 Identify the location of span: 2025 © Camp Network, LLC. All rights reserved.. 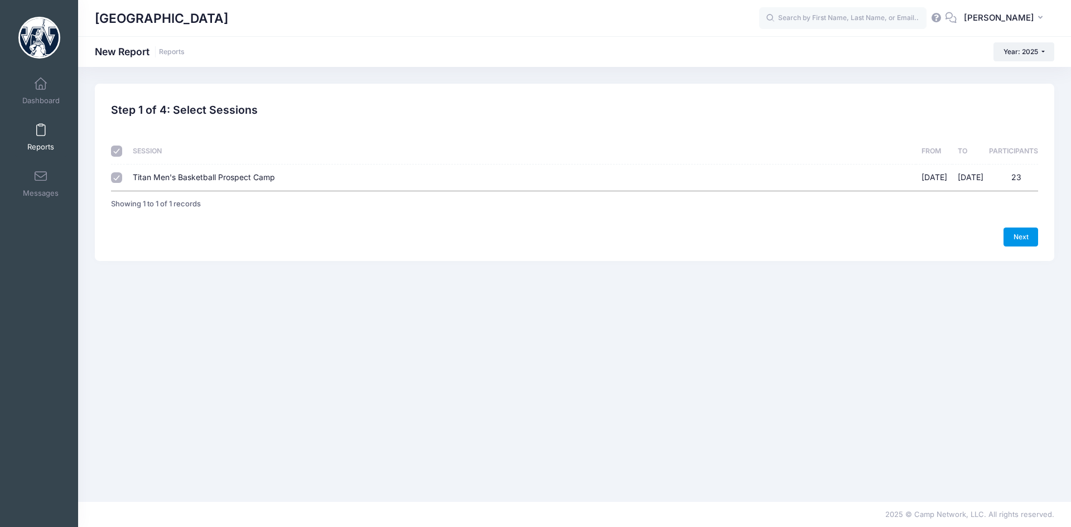
(970, 514).